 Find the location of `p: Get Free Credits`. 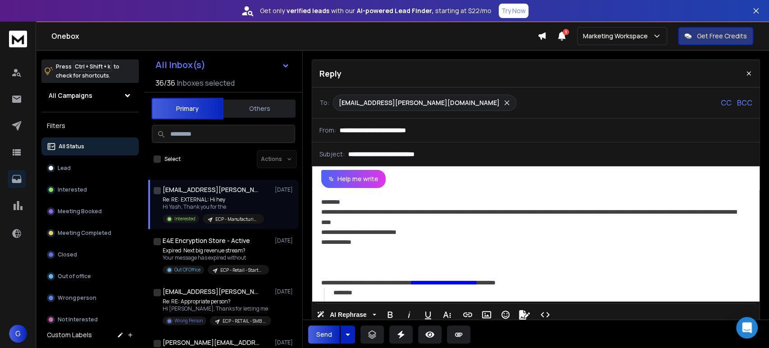

p: Get Free Credits is located at coordinates (722, 36).